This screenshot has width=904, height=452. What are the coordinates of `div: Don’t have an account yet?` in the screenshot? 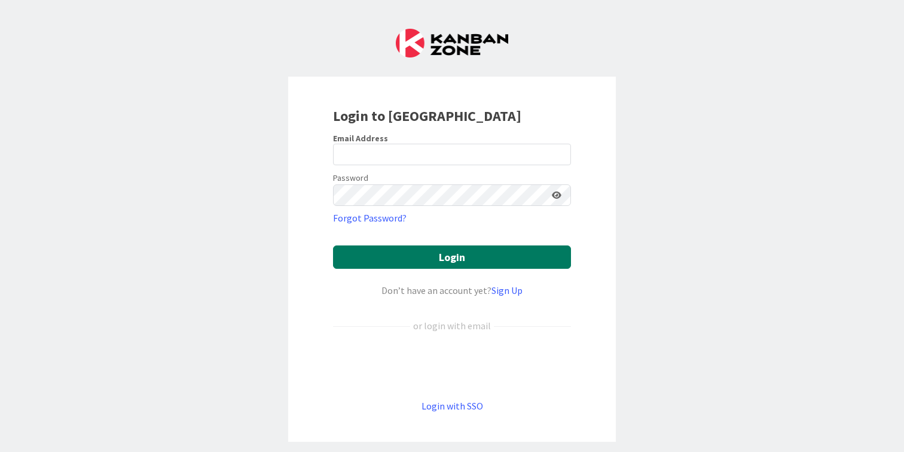 It's located at (452, 290).